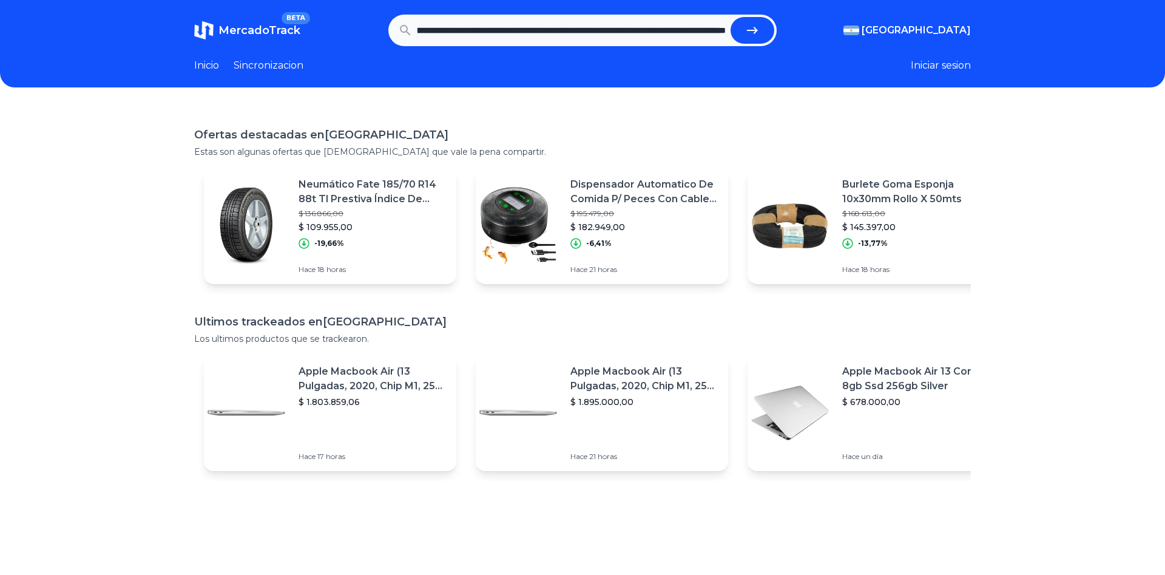 This screenshot has height=575, width=1165. What do you see at coordinates (602, 226) in the screenshot?
I see `a: Featured imageDispensador Automatico De Comida P/ Peces Con Cable Usb$ 195.479,00$ 182.949,00-6,4...` at bounding box center [602, 226].